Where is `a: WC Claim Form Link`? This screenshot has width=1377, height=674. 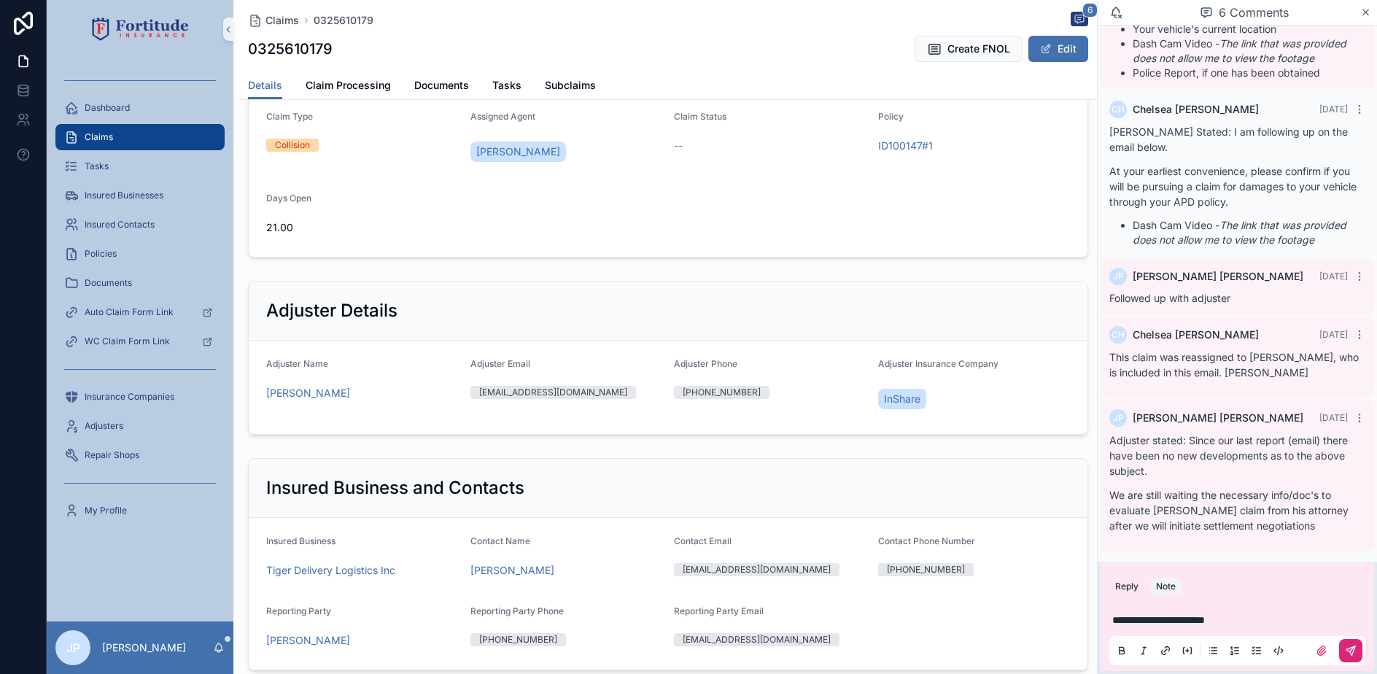
a: WC Claim Form Link is located at coordinates (140, 341).